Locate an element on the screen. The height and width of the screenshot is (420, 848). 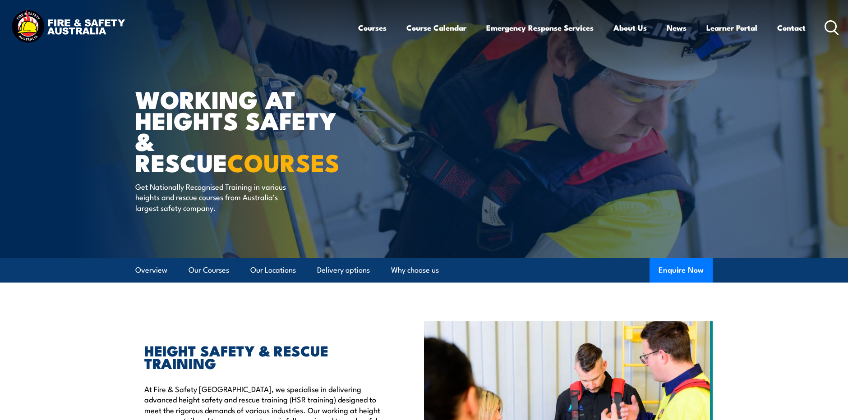
a: About Us is located at coordinates (630, 28).